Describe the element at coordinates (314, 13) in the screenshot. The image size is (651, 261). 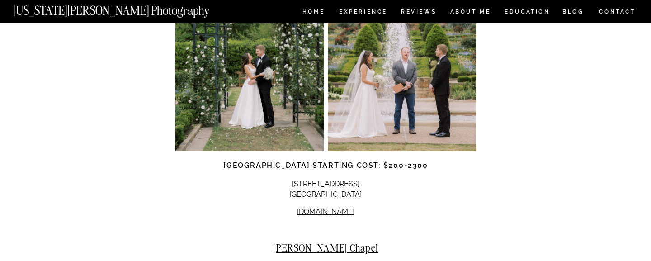
I see `nav: HOME` at that location.